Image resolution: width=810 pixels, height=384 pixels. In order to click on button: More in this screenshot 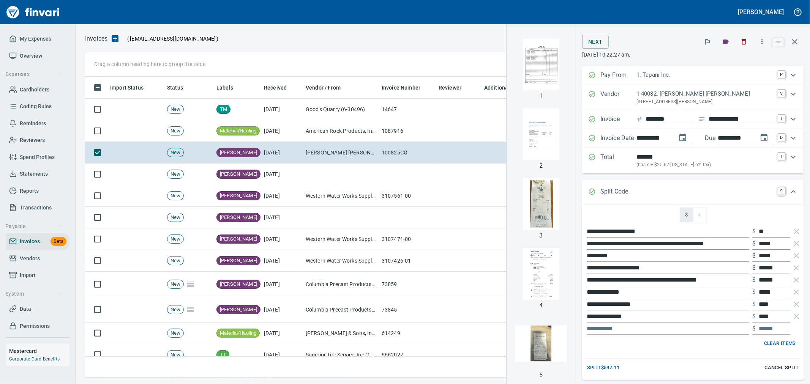, I will do `click(762, 42)`.